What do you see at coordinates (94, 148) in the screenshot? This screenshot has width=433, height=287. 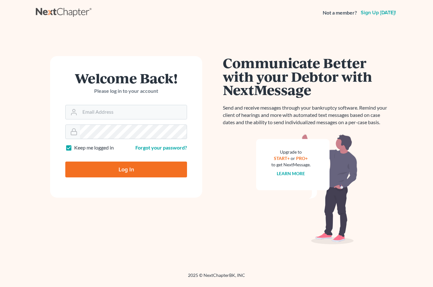 I see `label: Keep me logged in` at bounding box center [94, 148].